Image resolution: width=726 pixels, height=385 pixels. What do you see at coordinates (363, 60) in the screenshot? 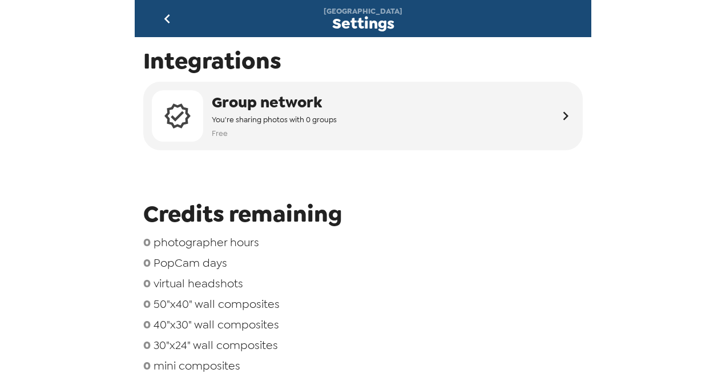
I see `span: Integrations` at bounding box center [363, 60].